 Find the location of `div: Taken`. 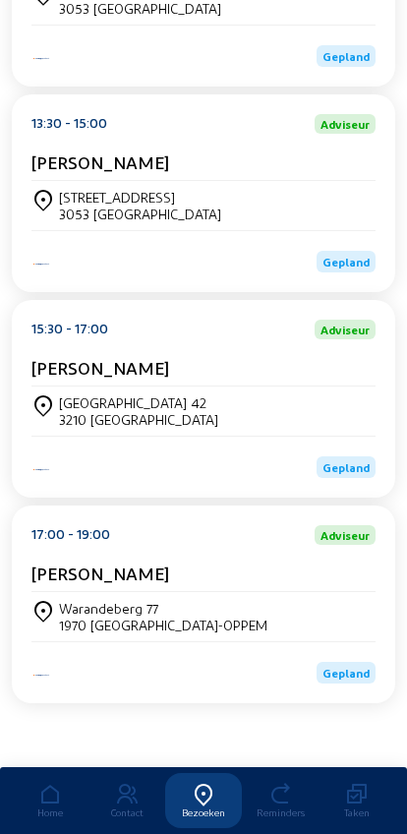

div: Taken is located at coordinates (357, 812).